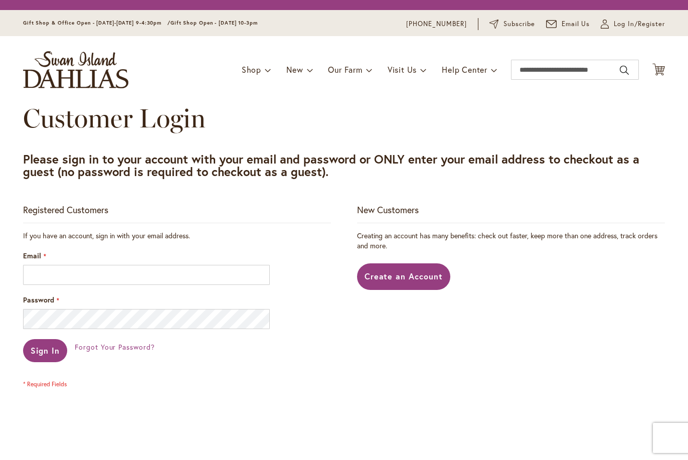 The image size is (688, 460). Describe the element at coordinates (294, 69) in the screenshot. I see `span: New` at that location.